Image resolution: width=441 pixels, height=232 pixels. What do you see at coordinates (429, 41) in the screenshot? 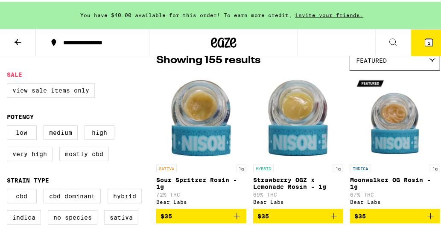
I see `span: 2` at bounding box center [429, 41].